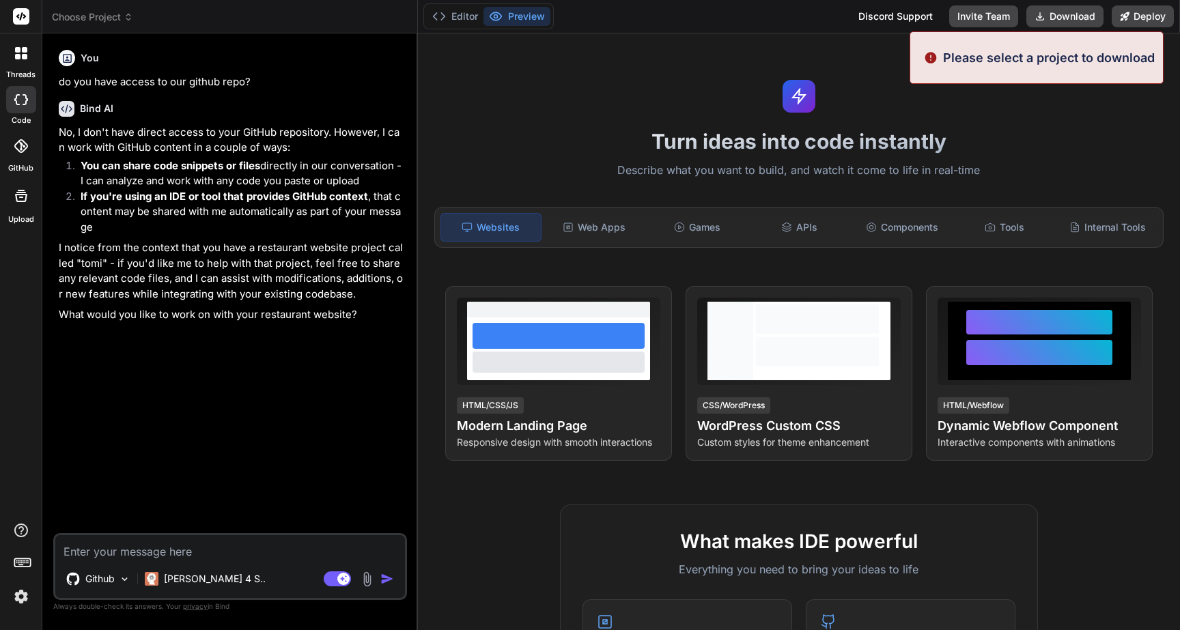 The width and height of the screenshot is (1180, 630). Describe the element at coordinates (1107, 227) in the screenshot. I see `div: Internal Tools` at that location.